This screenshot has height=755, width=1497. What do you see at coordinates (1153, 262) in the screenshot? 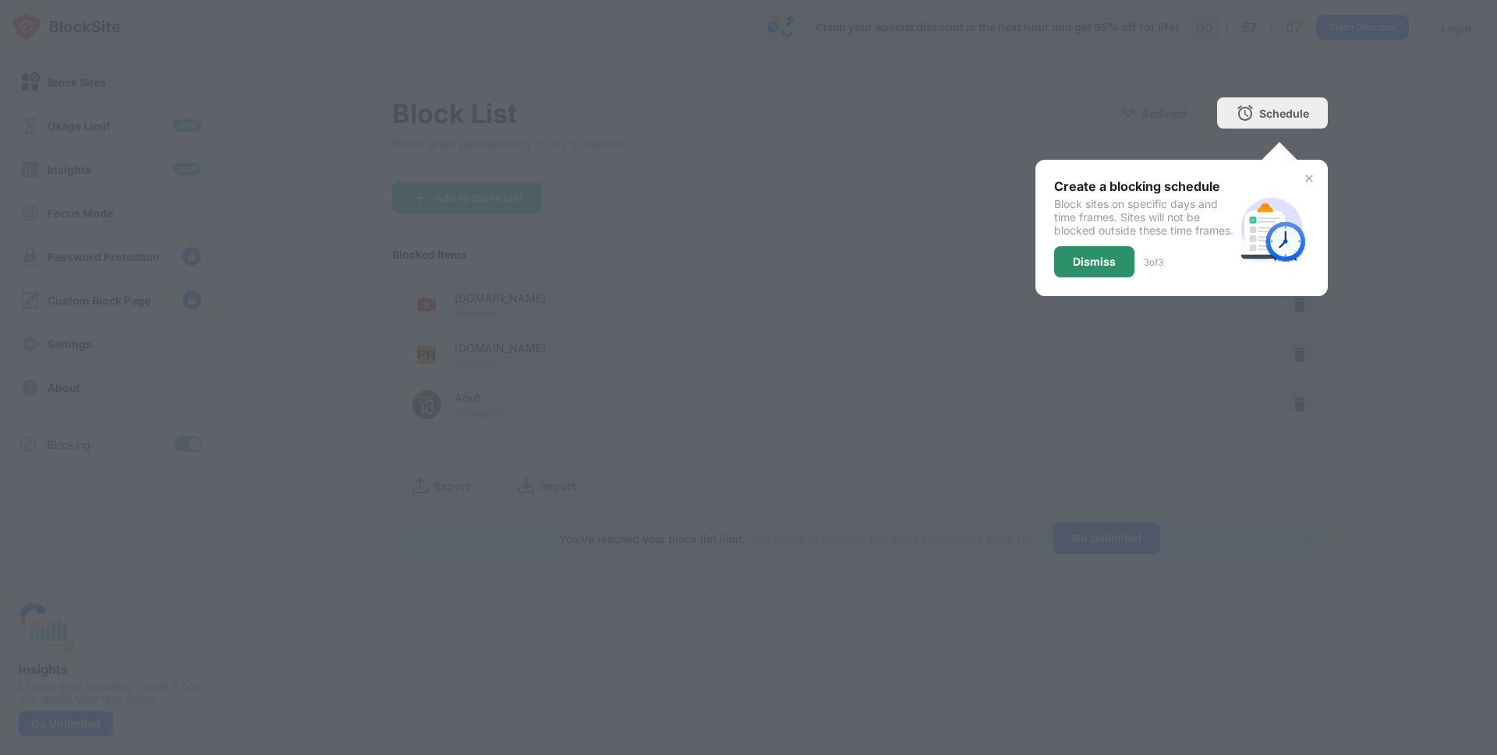
I see `div: 3 of 3` at bounding box center [1153, 262].